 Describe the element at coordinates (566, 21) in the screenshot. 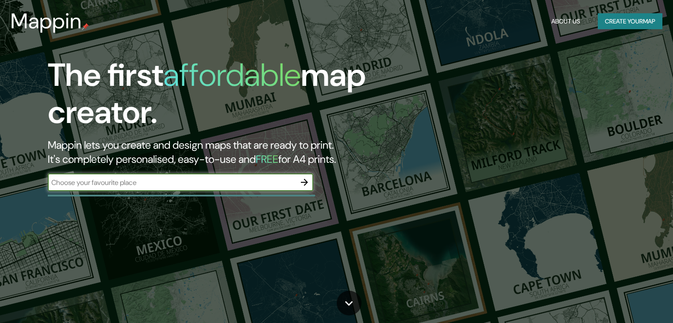

I see `button: About Us` at that location.